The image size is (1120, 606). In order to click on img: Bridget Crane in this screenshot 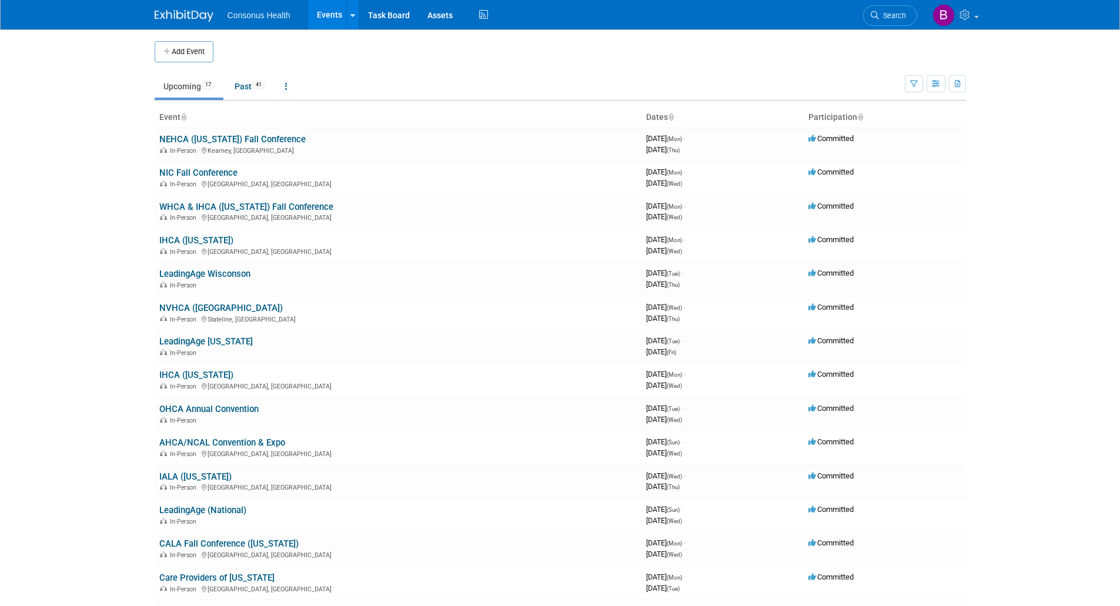, I will do `click(944, 15)`.